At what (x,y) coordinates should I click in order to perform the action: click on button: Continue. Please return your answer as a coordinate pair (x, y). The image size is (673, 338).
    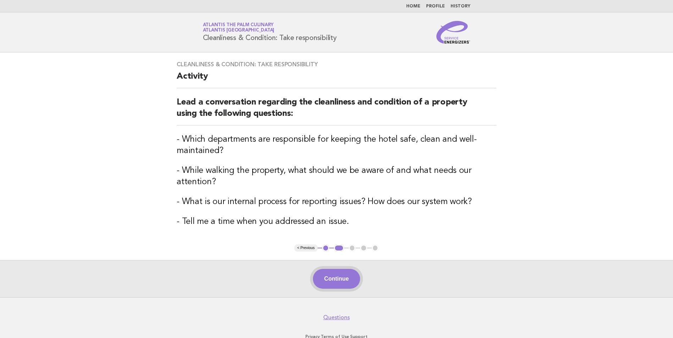
    Looking at the image, I should click on (336, 279).